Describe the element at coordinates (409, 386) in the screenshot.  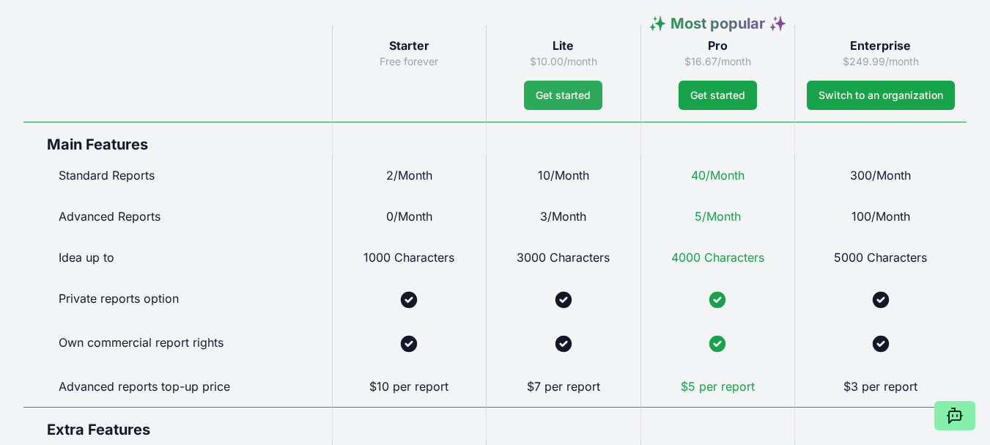
I see `span: $10 per report` at that location.